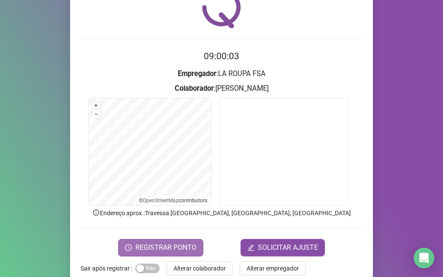 This screenshot has width=443, height=277. I want to click on span: clock-circle, so click(128, 248).